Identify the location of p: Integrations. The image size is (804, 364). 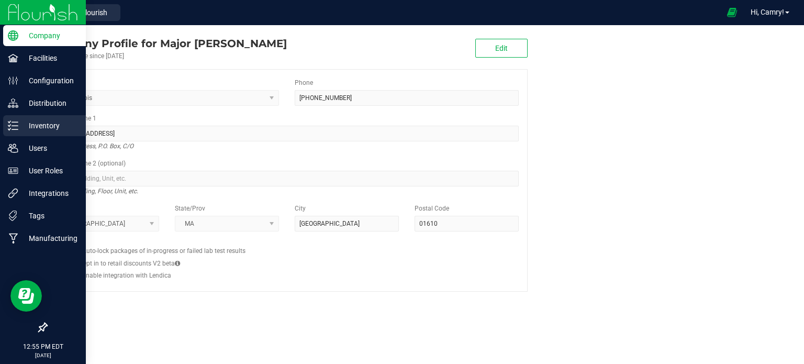
(50, 193).